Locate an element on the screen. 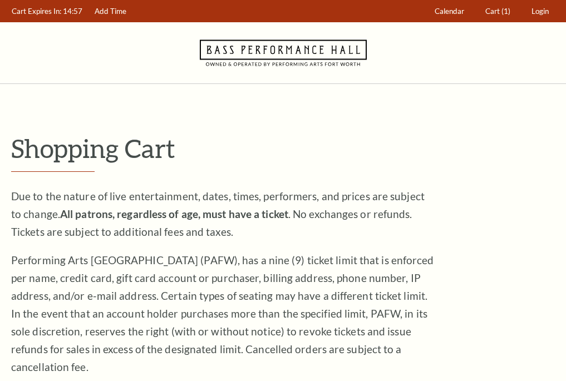 This screenshot has width=566, height=381. span: Login is located at coordinates (539, 11).